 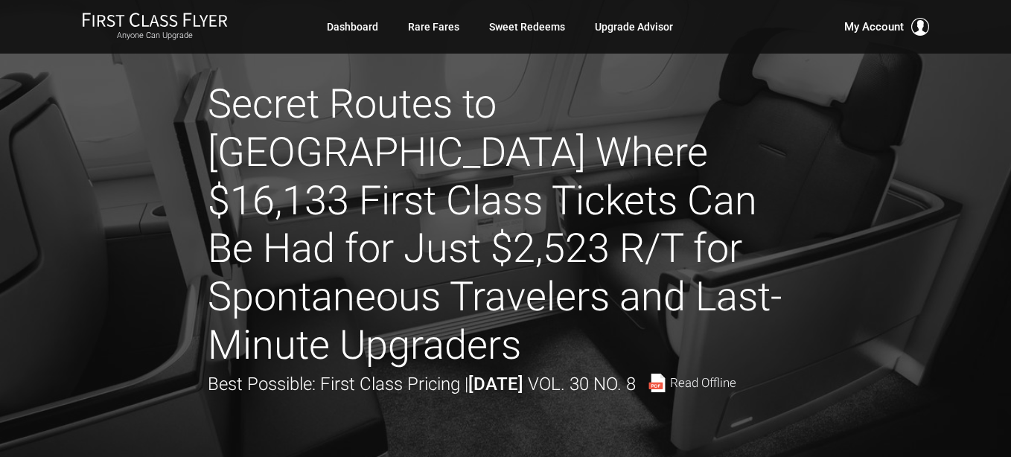 What do you see at coordinates (352, 27) in the screenshot?
I see `a: Dashboard` at bounding box center [352, 27].